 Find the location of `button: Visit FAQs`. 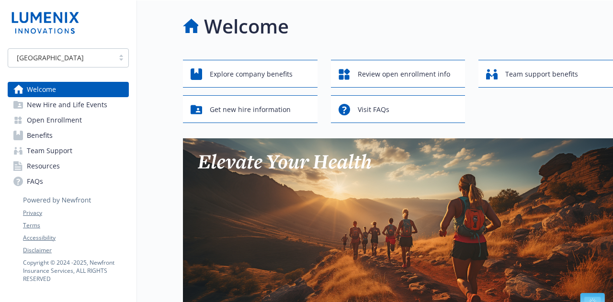

button: Visit FAQs is located at coordinates (398, 109).